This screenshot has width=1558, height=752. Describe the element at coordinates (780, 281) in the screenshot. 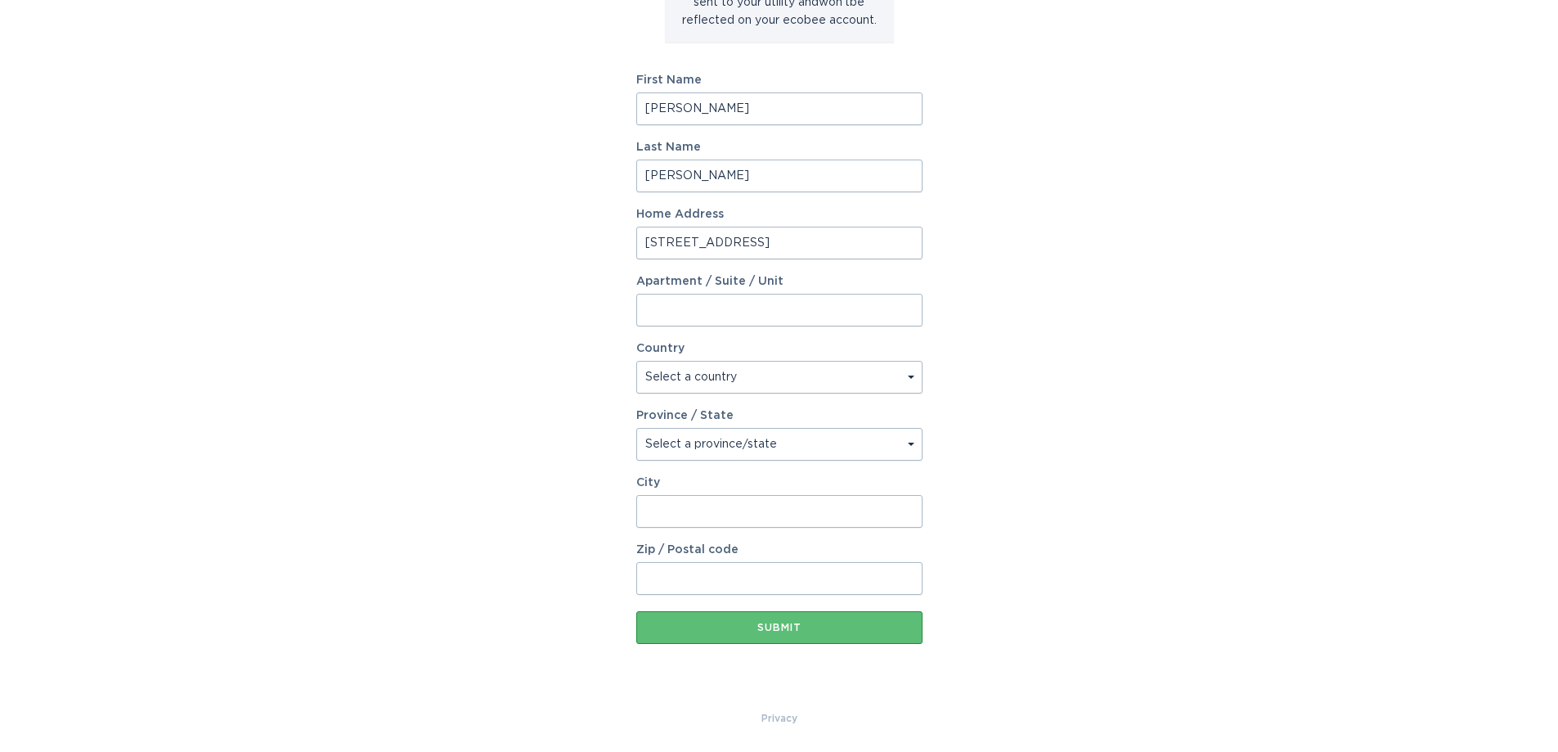

I see `label: Apartment / Suite / Unit` at that location.